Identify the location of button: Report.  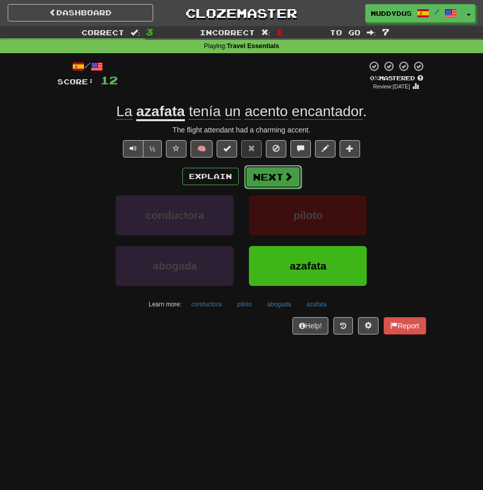
(404, 326).